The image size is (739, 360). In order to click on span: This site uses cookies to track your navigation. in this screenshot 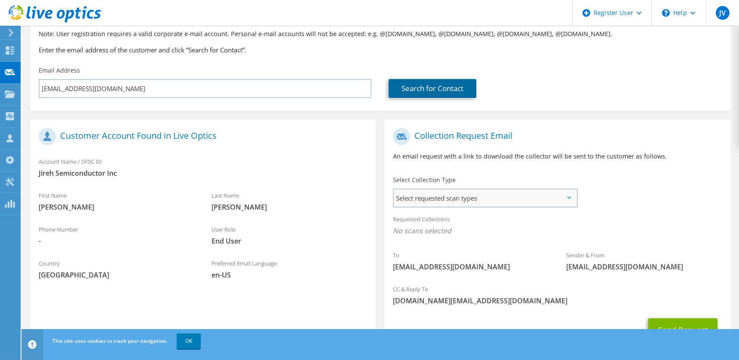, I will do `click(110, 341)`.